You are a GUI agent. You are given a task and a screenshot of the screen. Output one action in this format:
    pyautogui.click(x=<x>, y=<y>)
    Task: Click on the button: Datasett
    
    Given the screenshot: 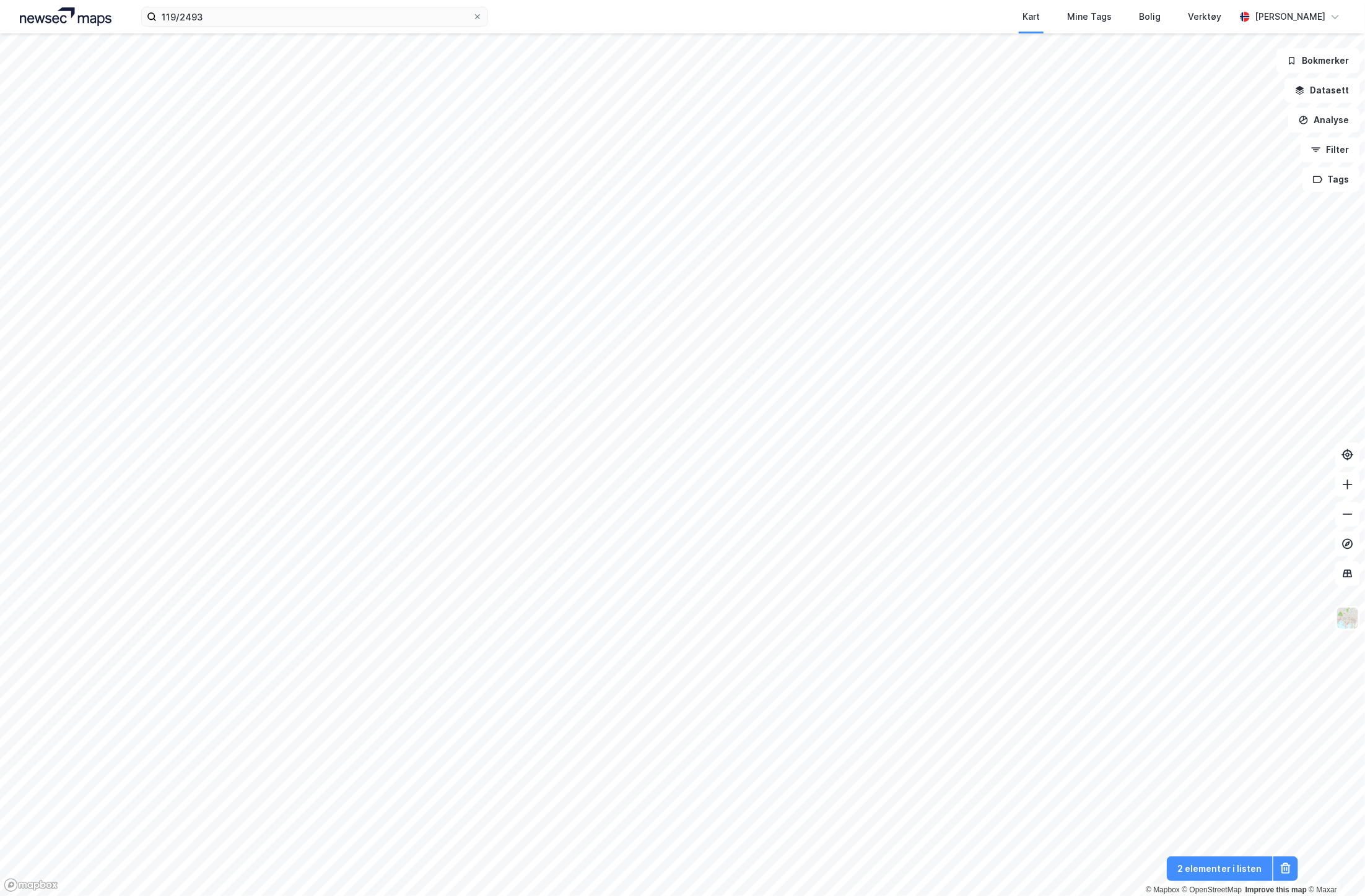 What is the action you would take?
    pyautogui.click(x=1322, y=90)
    